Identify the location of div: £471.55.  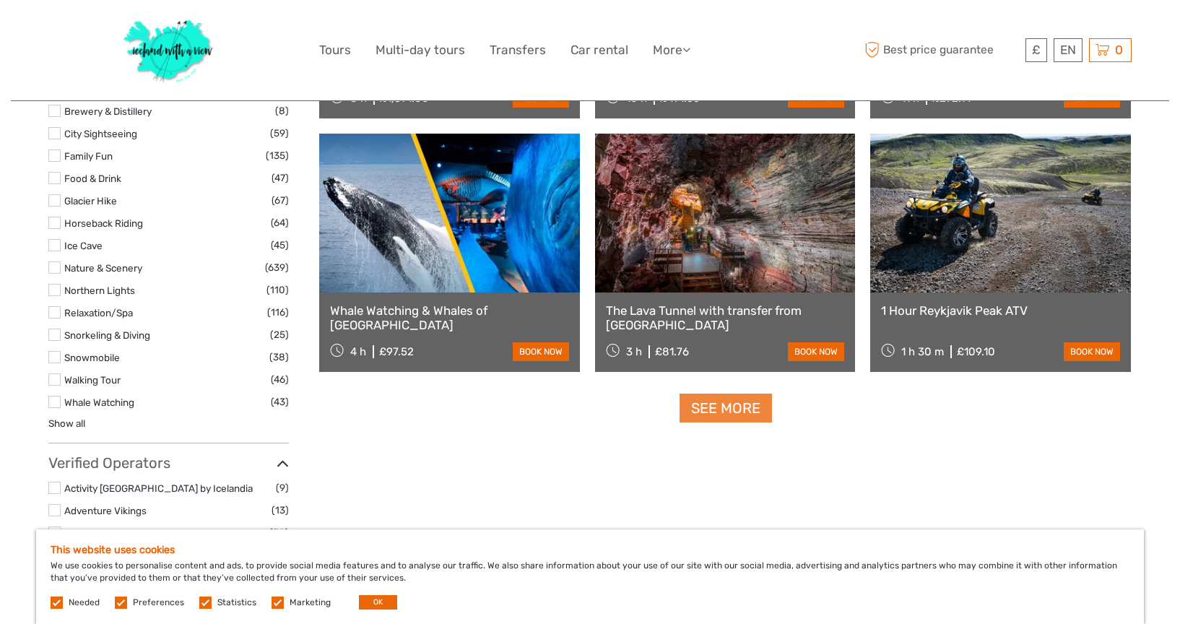
(680, 98).